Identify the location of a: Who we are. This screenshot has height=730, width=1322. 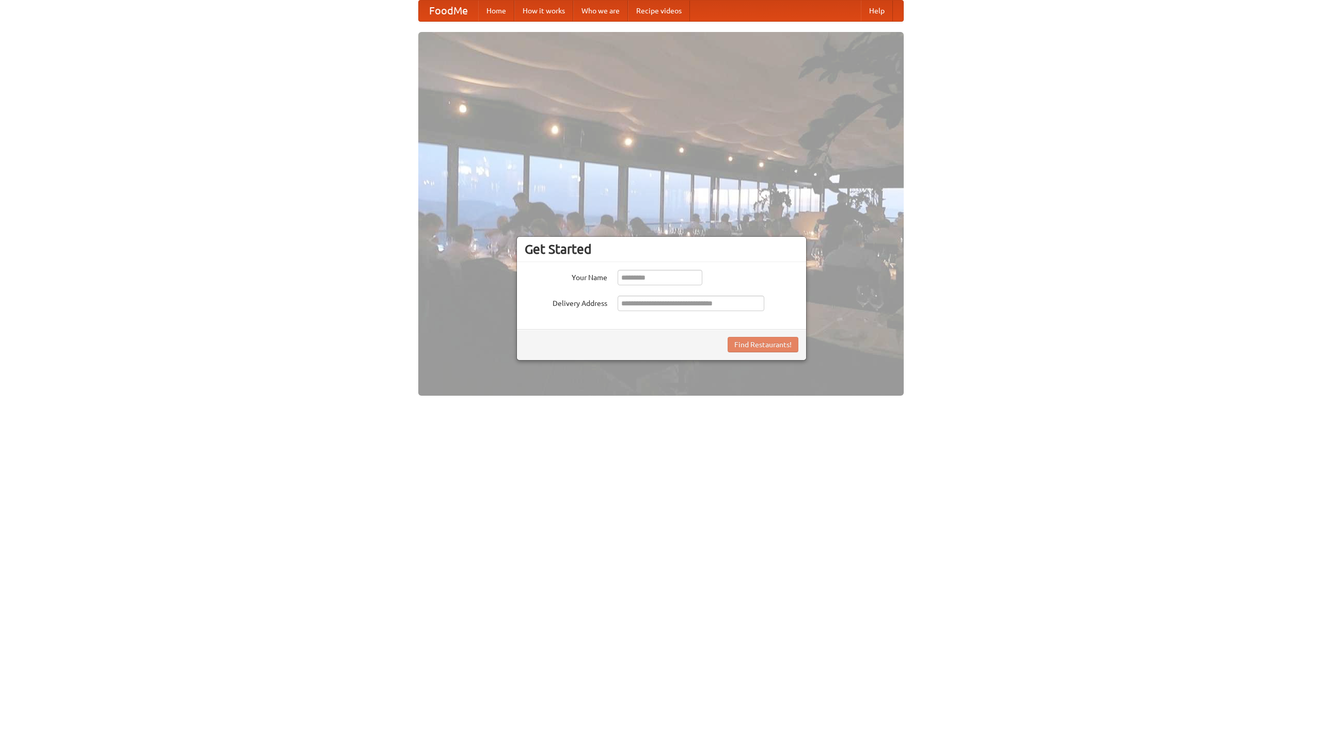
(600, 11).